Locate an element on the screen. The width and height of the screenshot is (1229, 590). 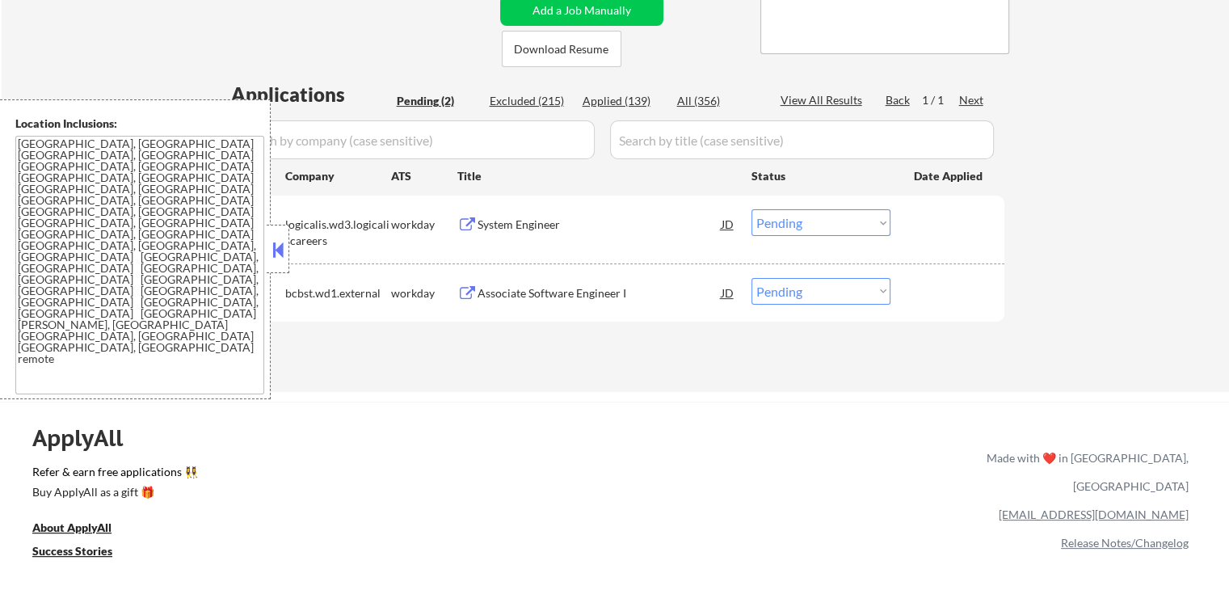
div: Buy ApplyAll as a gift 🎁 is located at coordinates (113, 492).